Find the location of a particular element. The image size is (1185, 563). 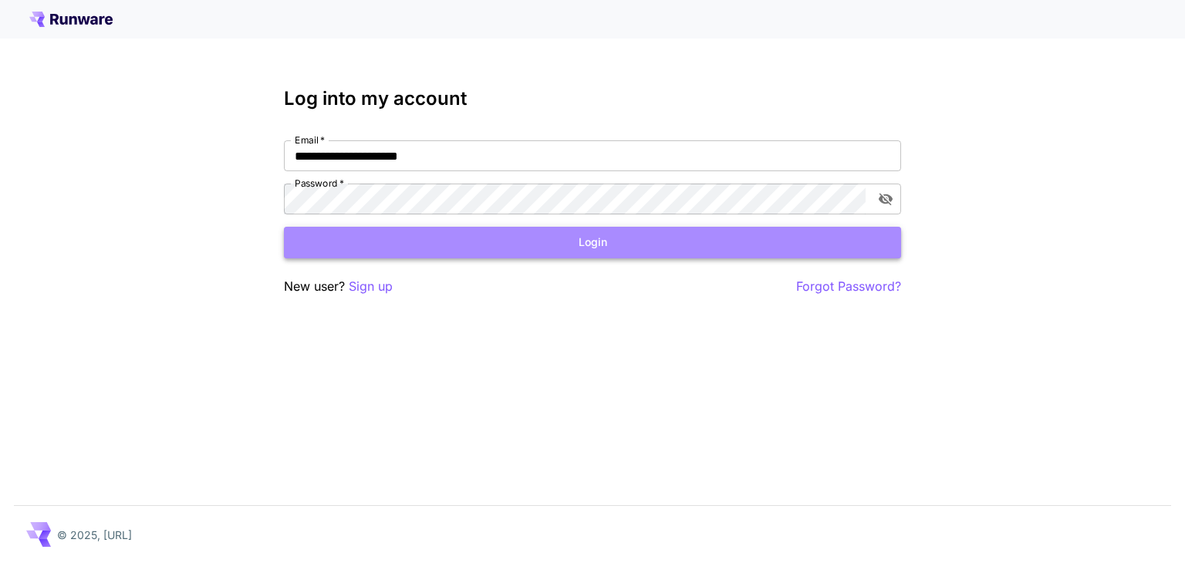

button: Sign up is located at coordinates (370, 286).